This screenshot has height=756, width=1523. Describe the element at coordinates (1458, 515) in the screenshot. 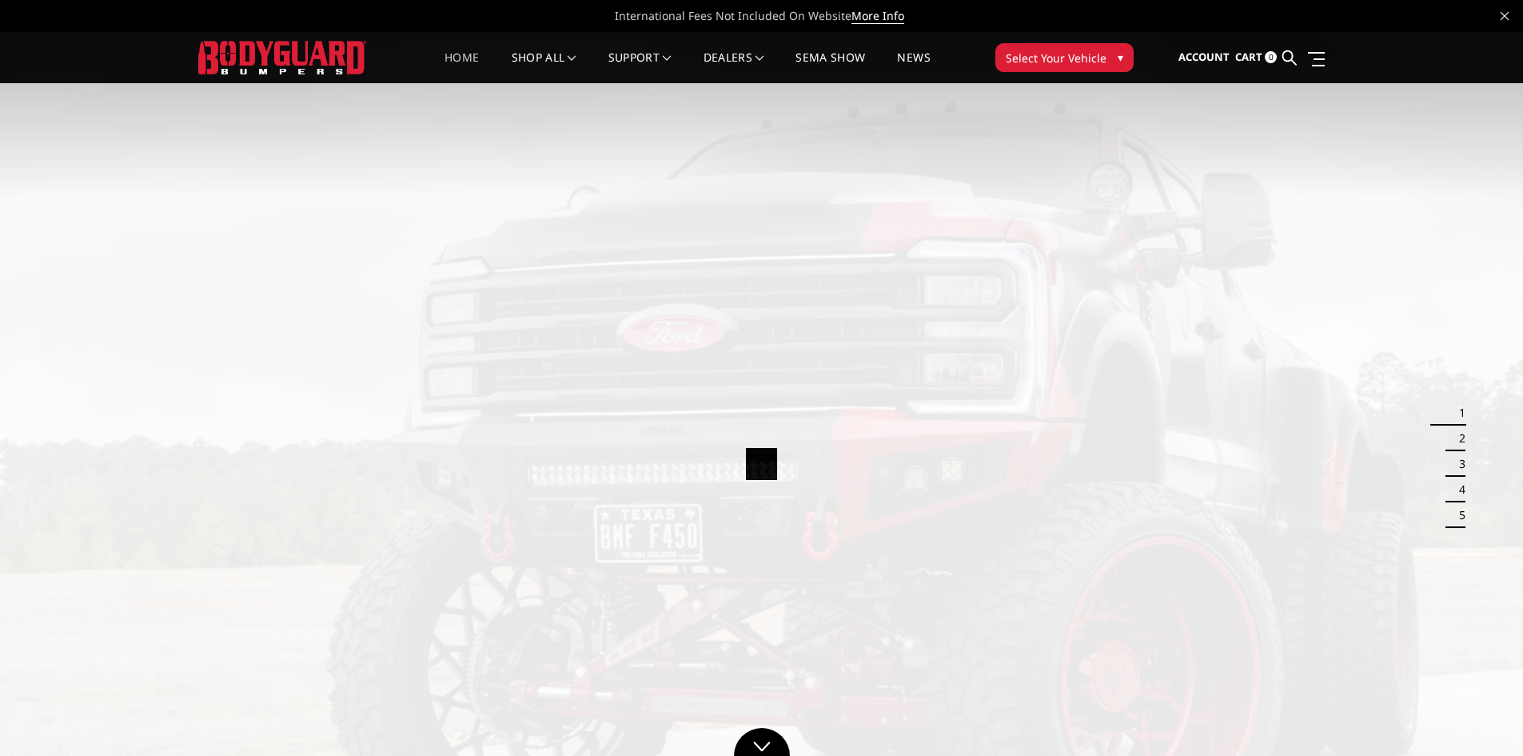

I see `button: 5 of 5` at that location.